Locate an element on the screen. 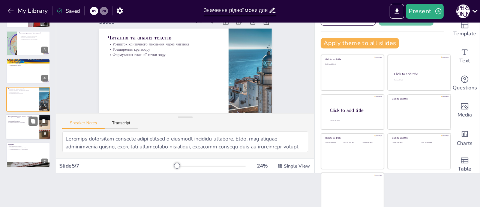 Image resolution: width=480 pixels, height=207 pixels. div: Add charts and graphs is located at coordinates (465, 137).